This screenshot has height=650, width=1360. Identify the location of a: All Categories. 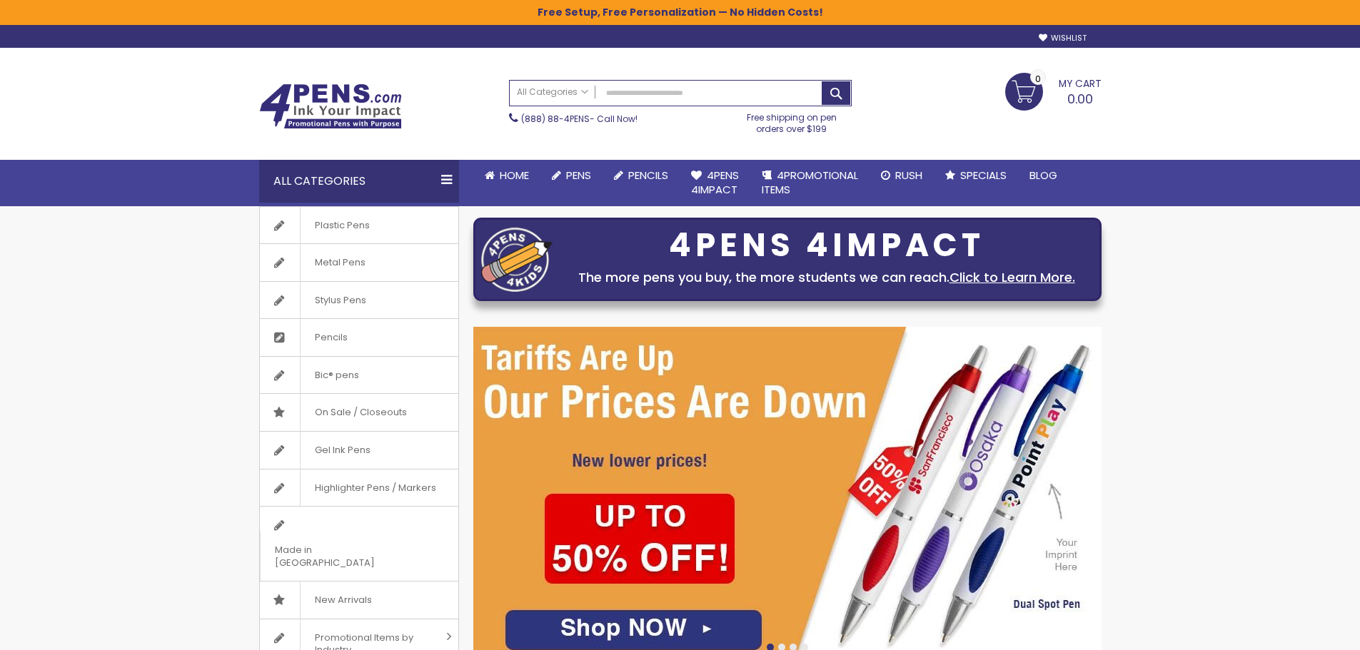
(553, 92).